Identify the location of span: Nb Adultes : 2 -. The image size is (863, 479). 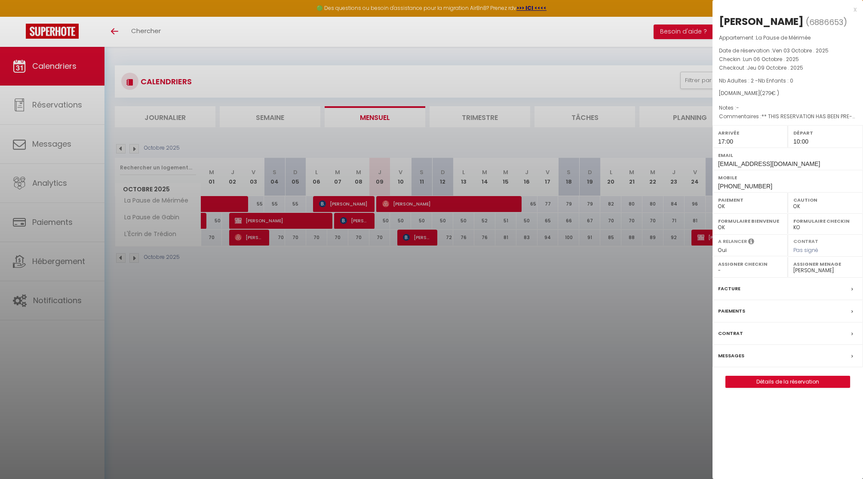
(756, 80).